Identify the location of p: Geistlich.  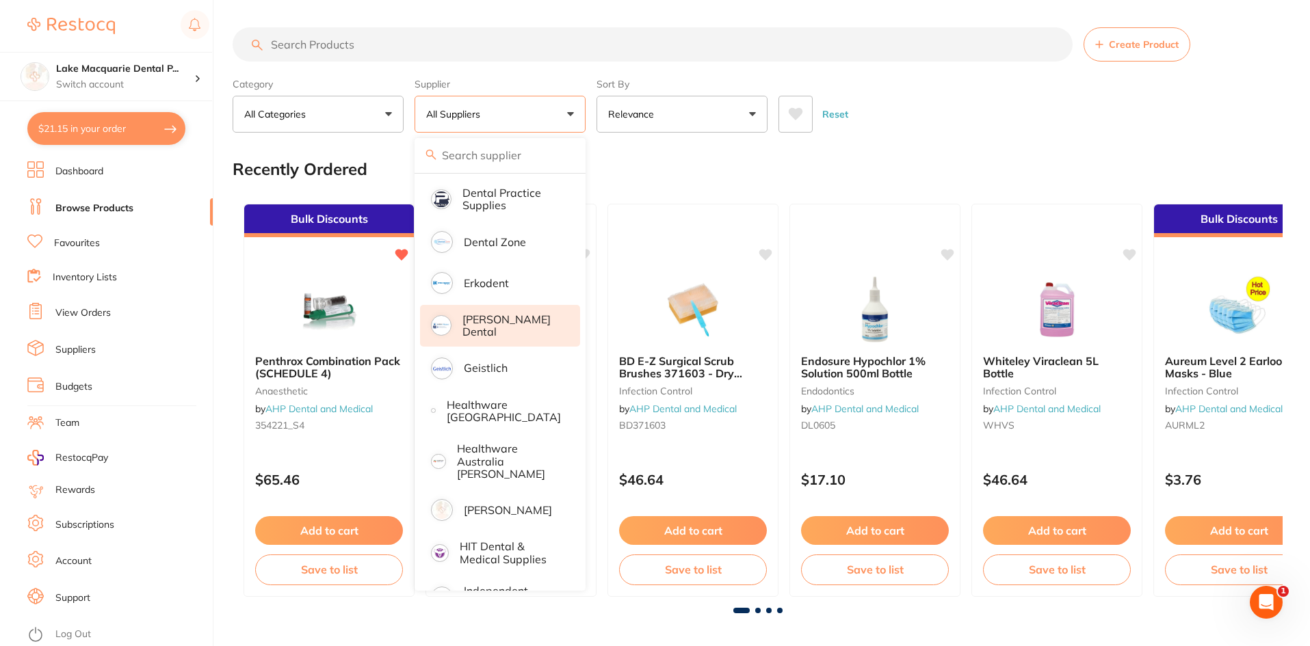
(486, 368).